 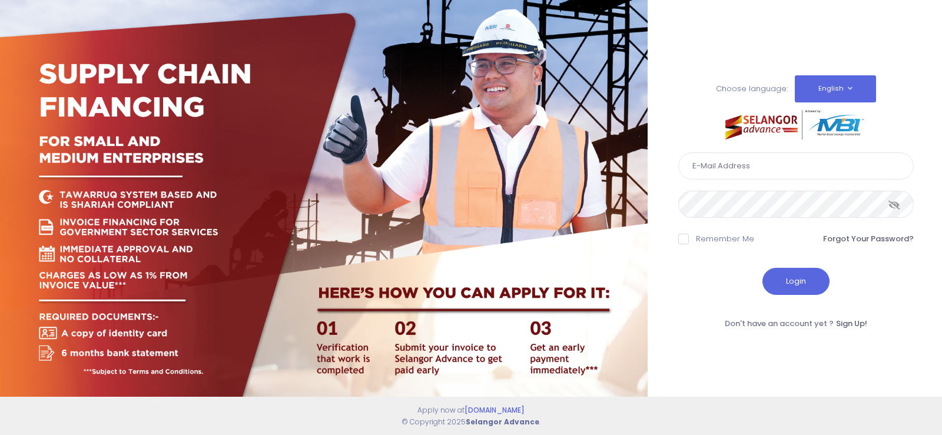 I want to click on label: Remember Me, so click(x=724, y=239).